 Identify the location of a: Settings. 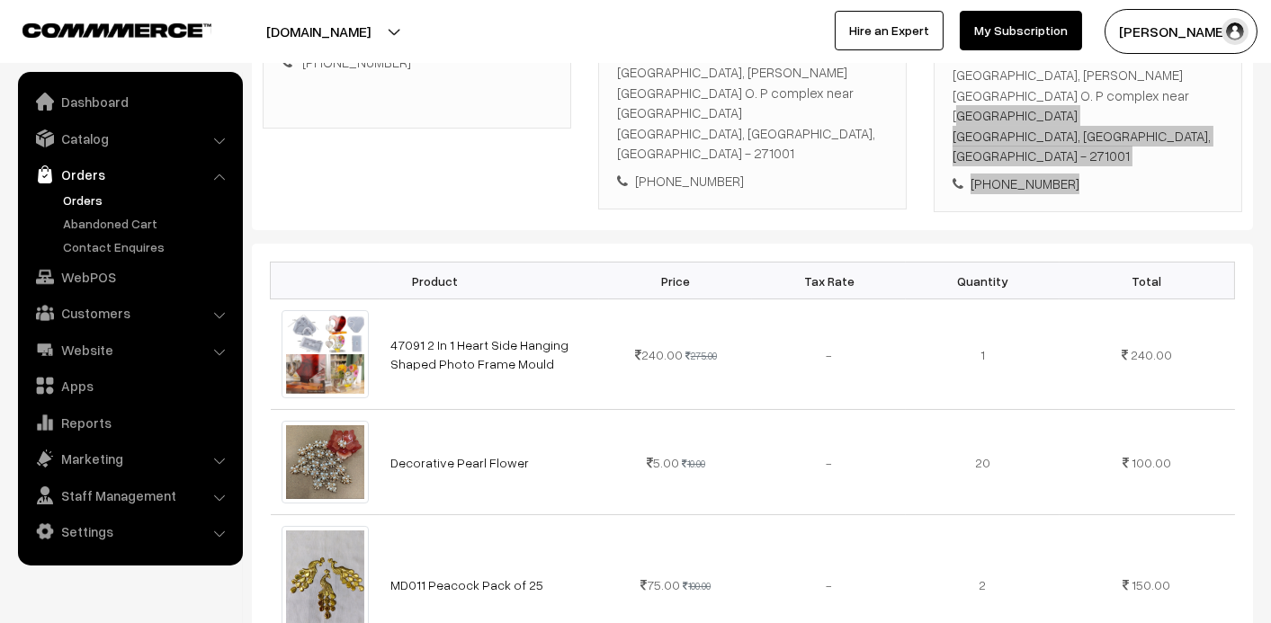
(130, 531).